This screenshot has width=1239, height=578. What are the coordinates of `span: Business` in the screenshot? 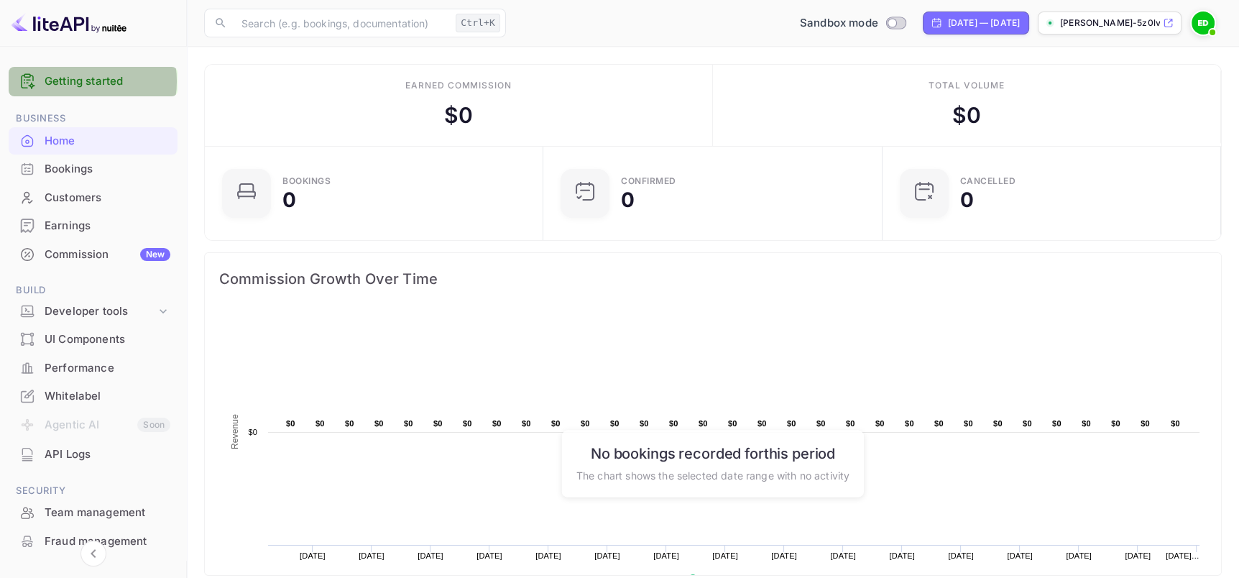 It's located at (93, 119).